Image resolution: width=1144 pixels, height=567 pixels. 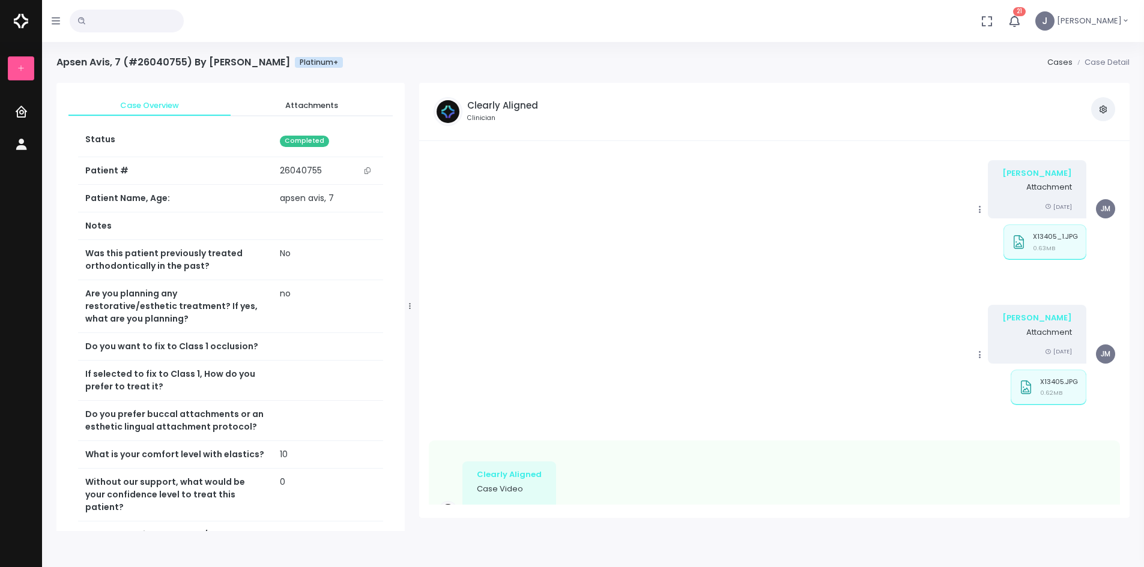 I want to click on th: If selected to fix to Class 1, How do you prefer to treat it?, so click(x=175, y=381).